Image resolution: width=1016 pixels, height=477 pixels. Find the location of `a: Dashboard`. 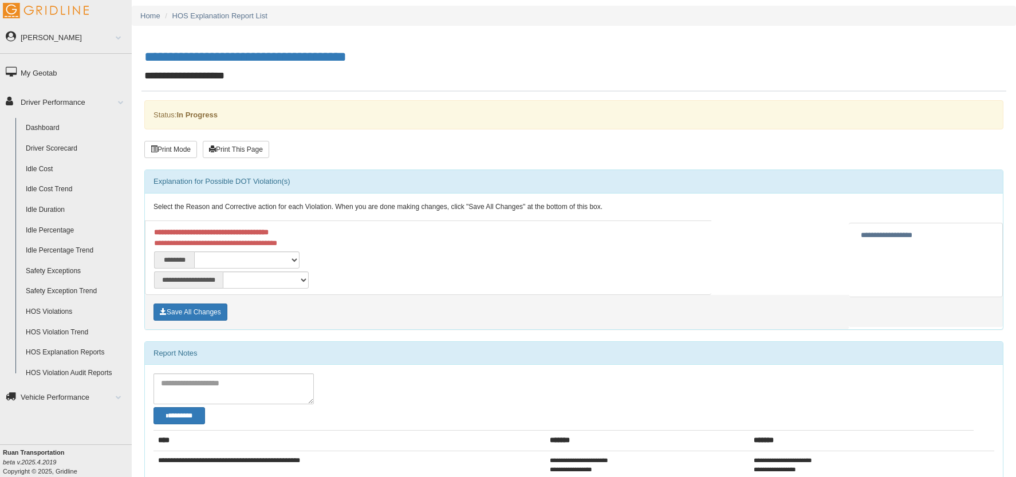

a: Dashboard is located at coordinates (76, 128).